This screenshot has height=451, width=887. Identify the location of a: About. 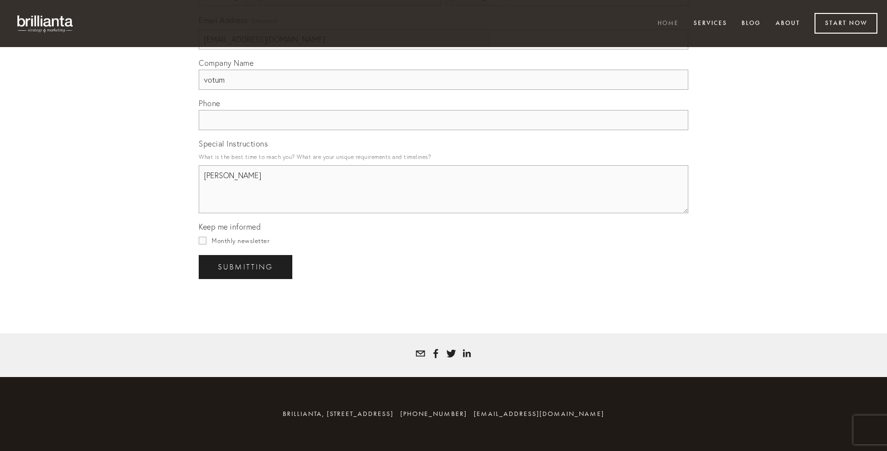
(788, 24).